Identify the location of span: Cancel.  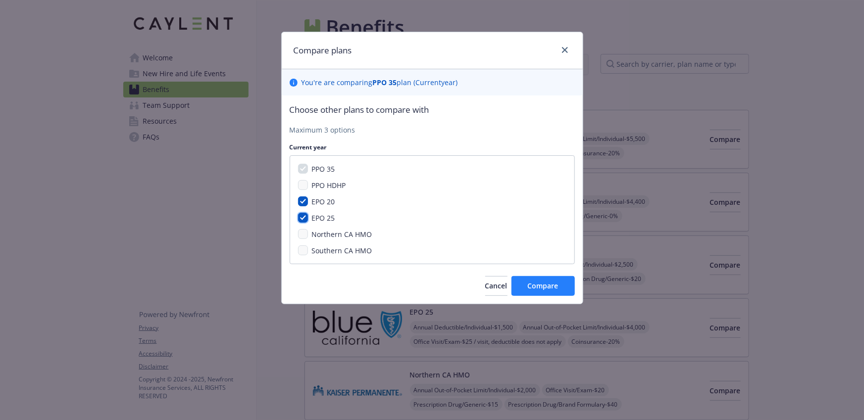
(496, 286).